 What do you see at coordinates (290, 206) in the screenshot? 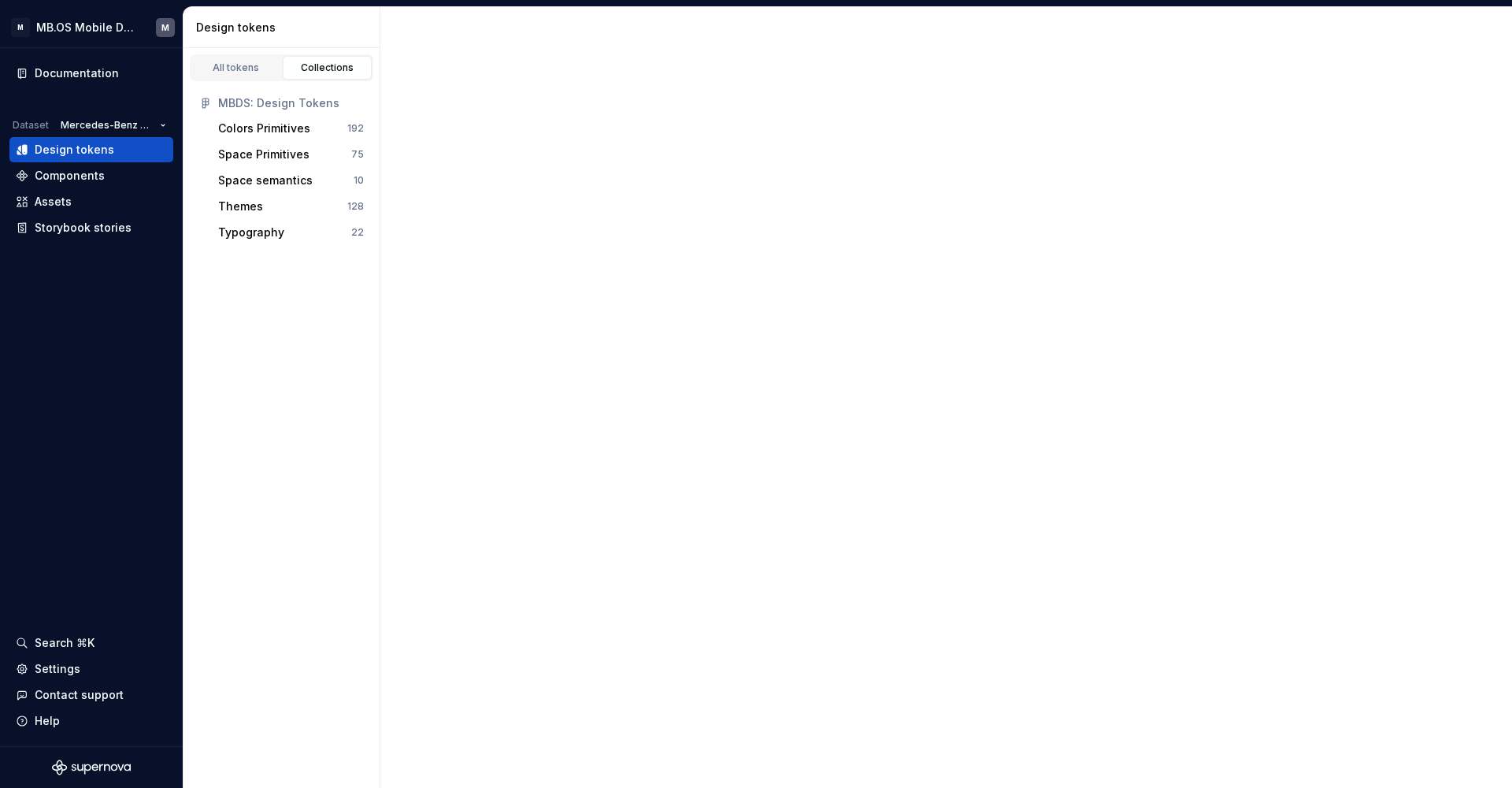
I see `button: Themes128` at bounding box center [290, 206].